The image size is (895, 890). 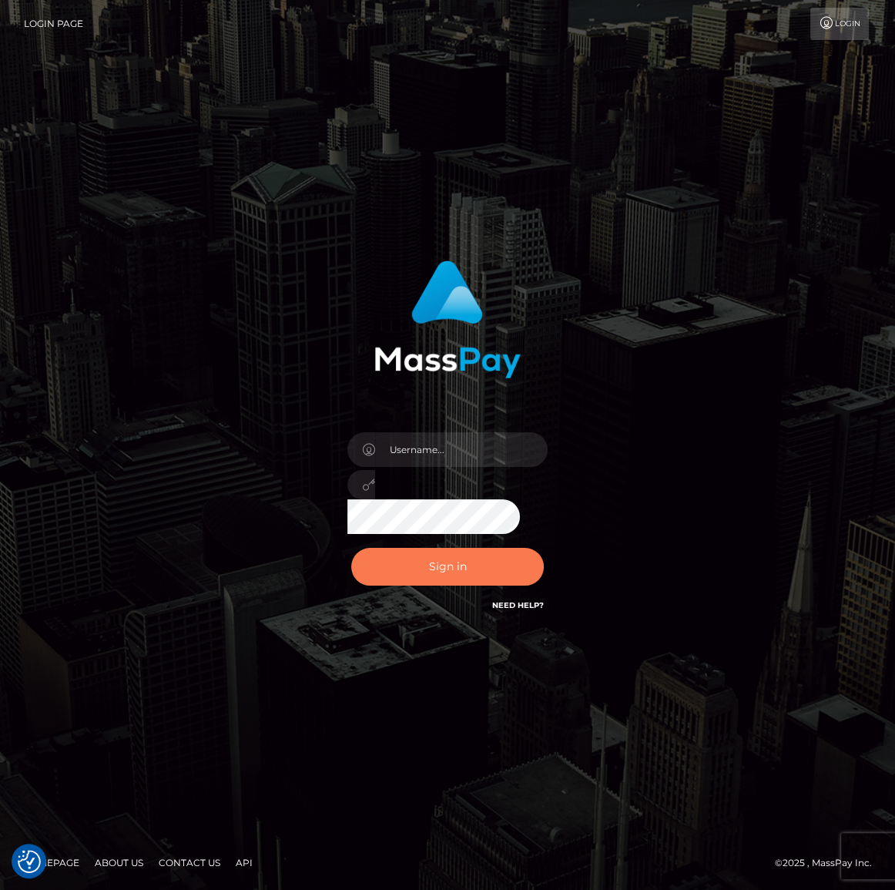 What do you see at coordinates (29, 862) in the screenshot?
I see `button: Consent Preferences` at bounding box center [29, 862].